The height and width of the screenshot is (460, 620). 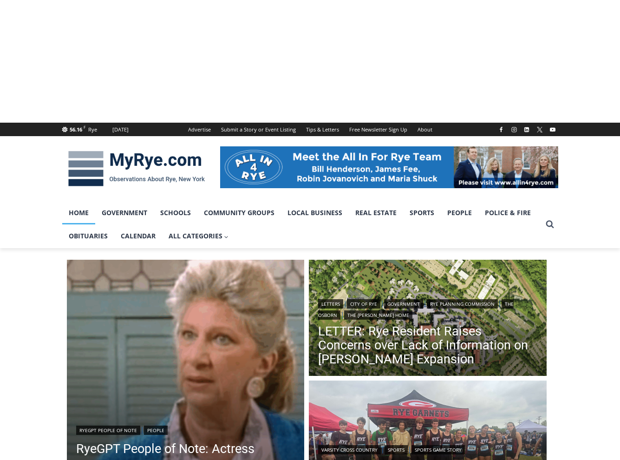 What do you see at coordinates (389, 167) in the screenshot?
I see `a: All in for Rye` at bounding box center [389, 167].